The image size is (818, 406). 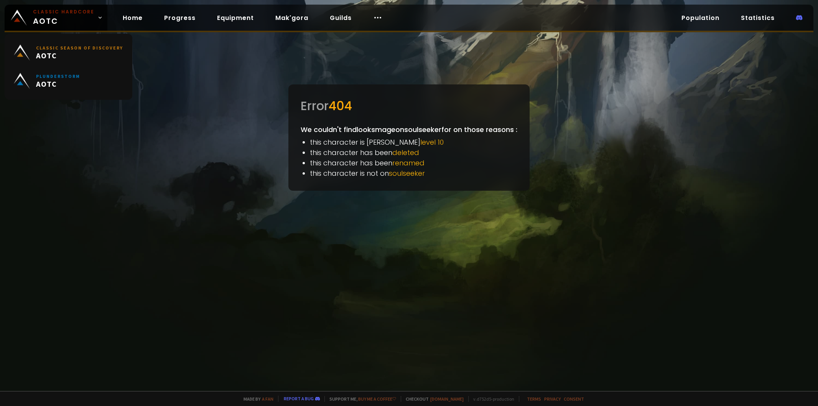 I want to click on a: Progress, so click(x=180, y=18).